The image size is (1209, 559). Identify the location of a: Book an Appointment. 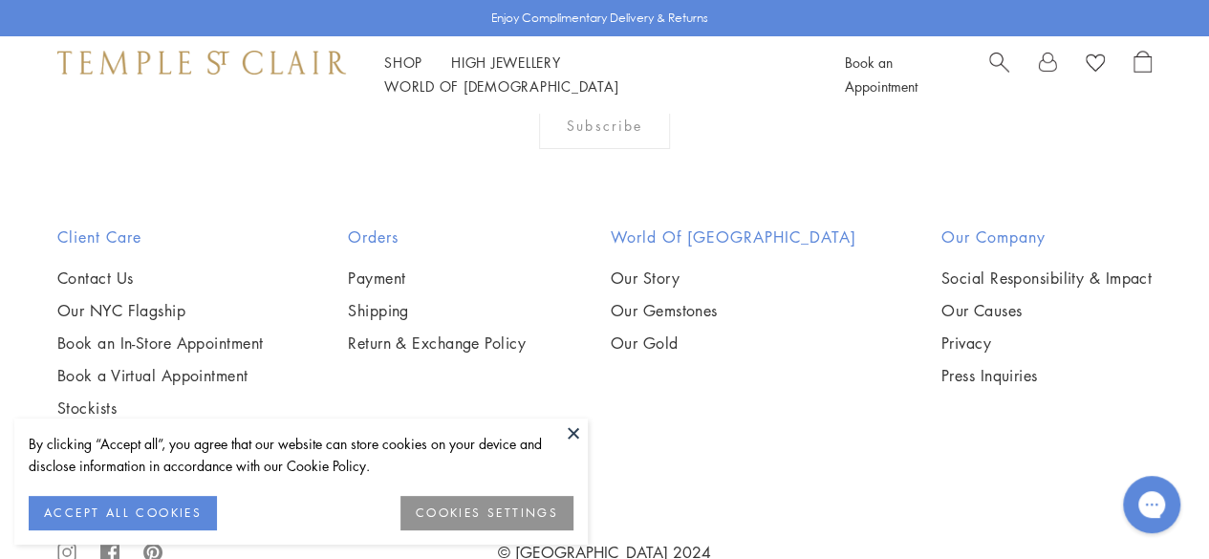
(881, 74).